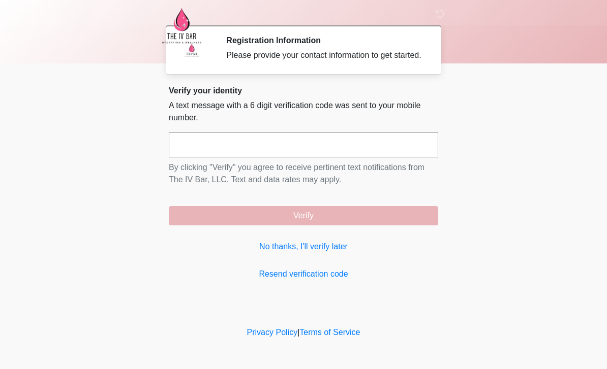 The image size is (607, 369). I want to click on a: Terms of Service, so click(329, 332).